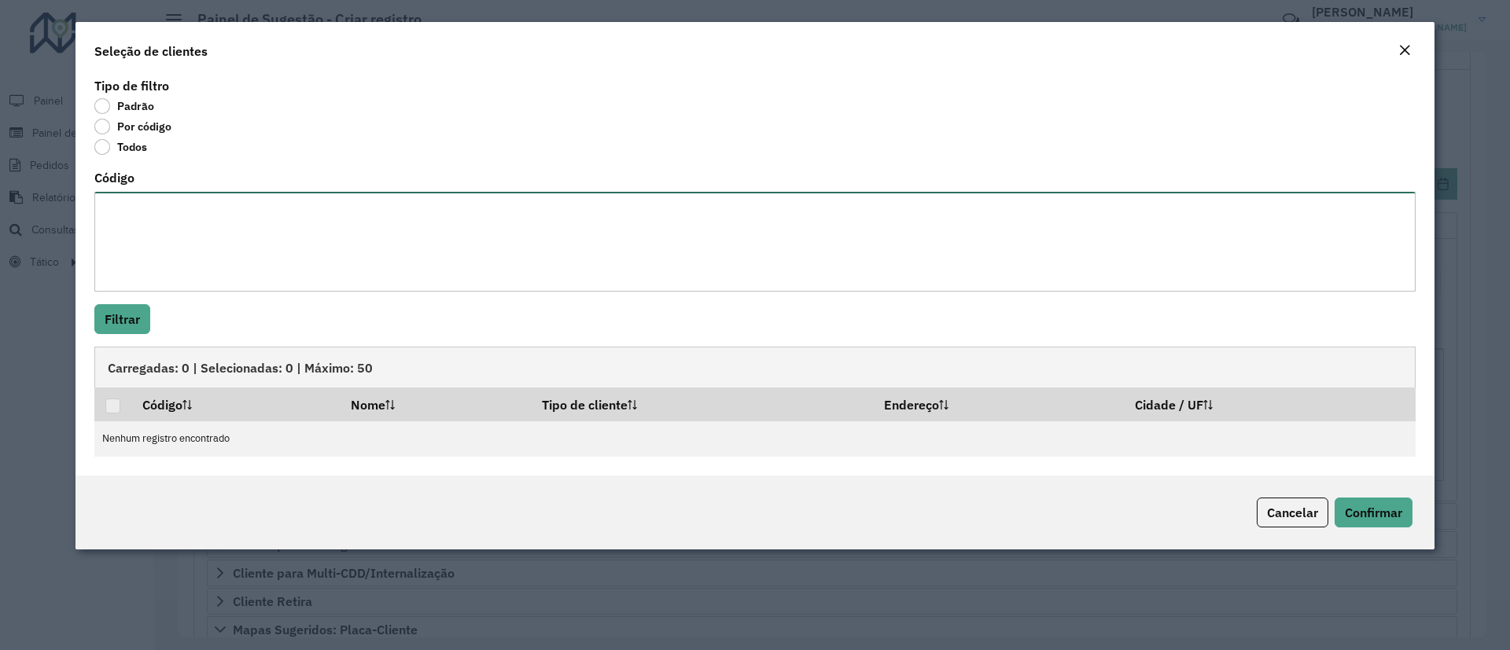  I want to click on th: Código, so click(235, 404).